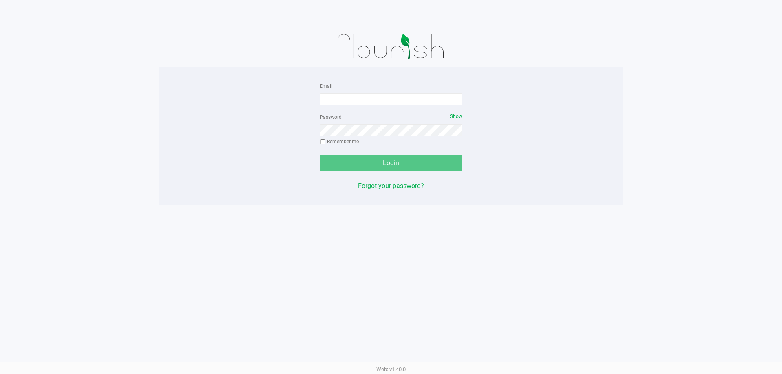 Image resolution: width=782 pixels, height=374 pixels. What do you see at coordinates (456, 116) in the screenshot?
I see `span: Show` at bounding box center [456, 116].